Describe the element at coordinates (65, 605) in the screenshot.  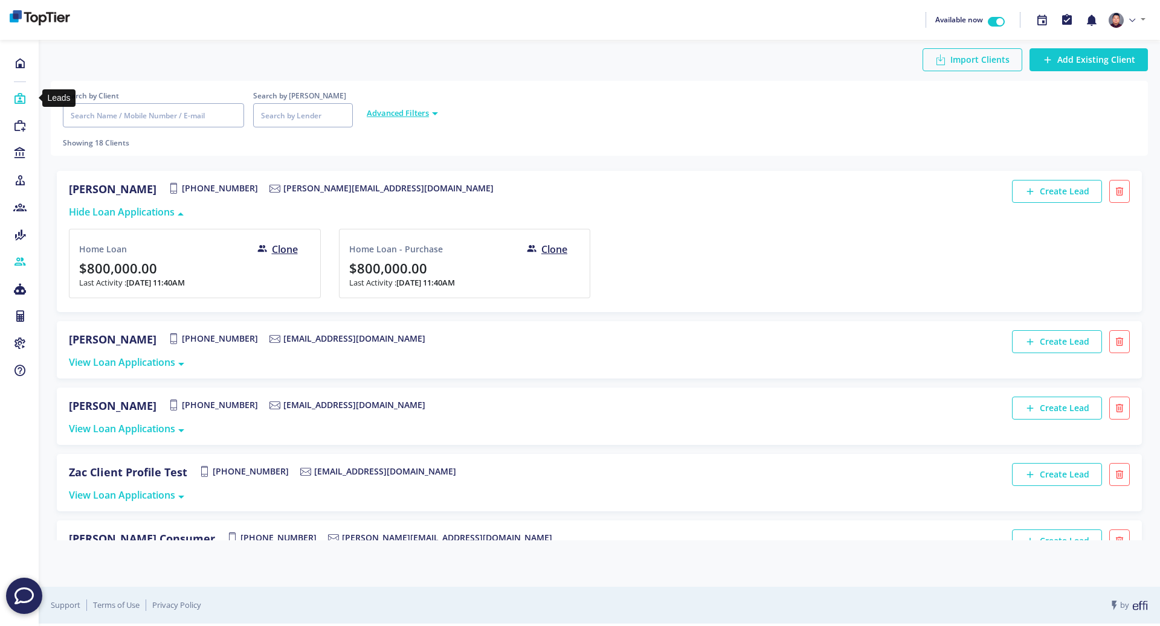
I see `a: Support` at that location.